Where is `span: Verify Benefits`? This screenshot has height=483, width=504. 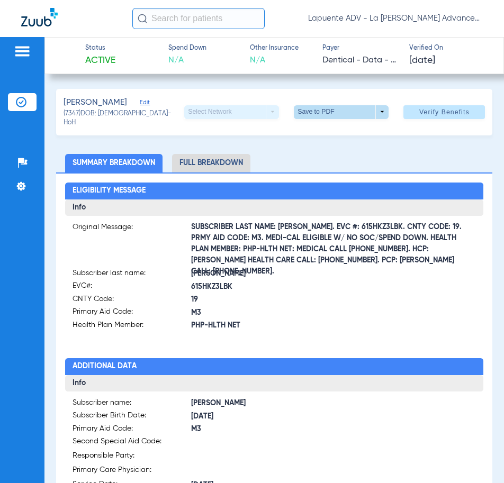 span: Verify Benefits is located at coordinates (444, 112).